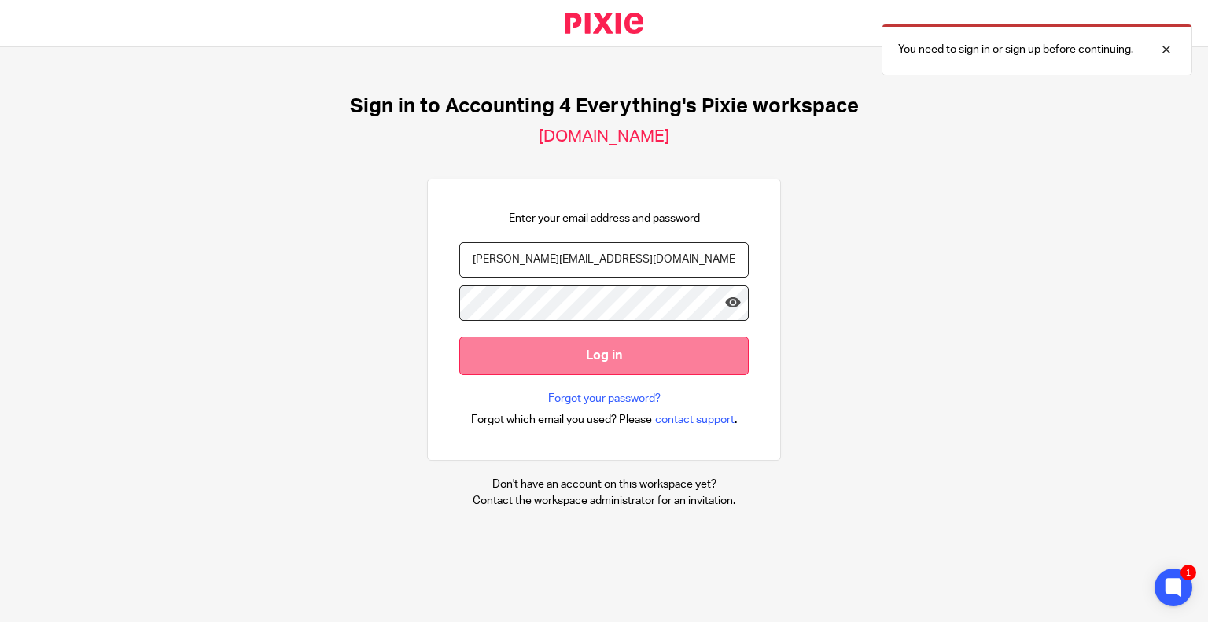 Image resolution: width=1208 pixels, height=622 pixels. What do you see at coordinates (1188, 573) in the screenshot?
I see `div: 1` at bounding box center [1188, 573].